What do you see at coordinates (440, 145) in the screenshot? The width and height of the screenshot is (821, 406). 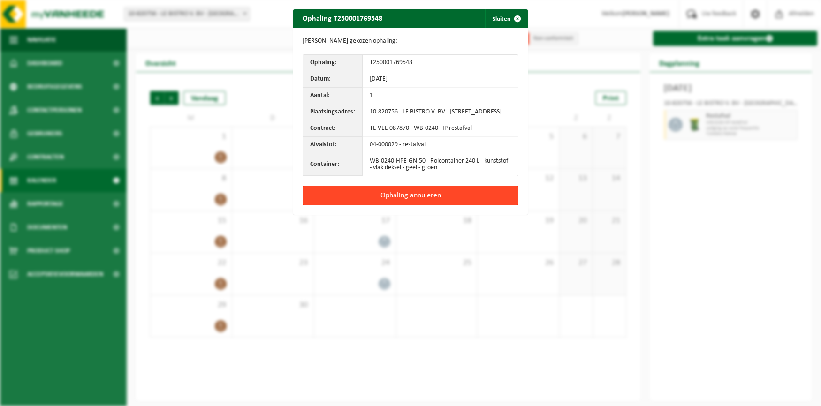 I see `td: 04-000029 - restafval` at bounding box center [440, 145].